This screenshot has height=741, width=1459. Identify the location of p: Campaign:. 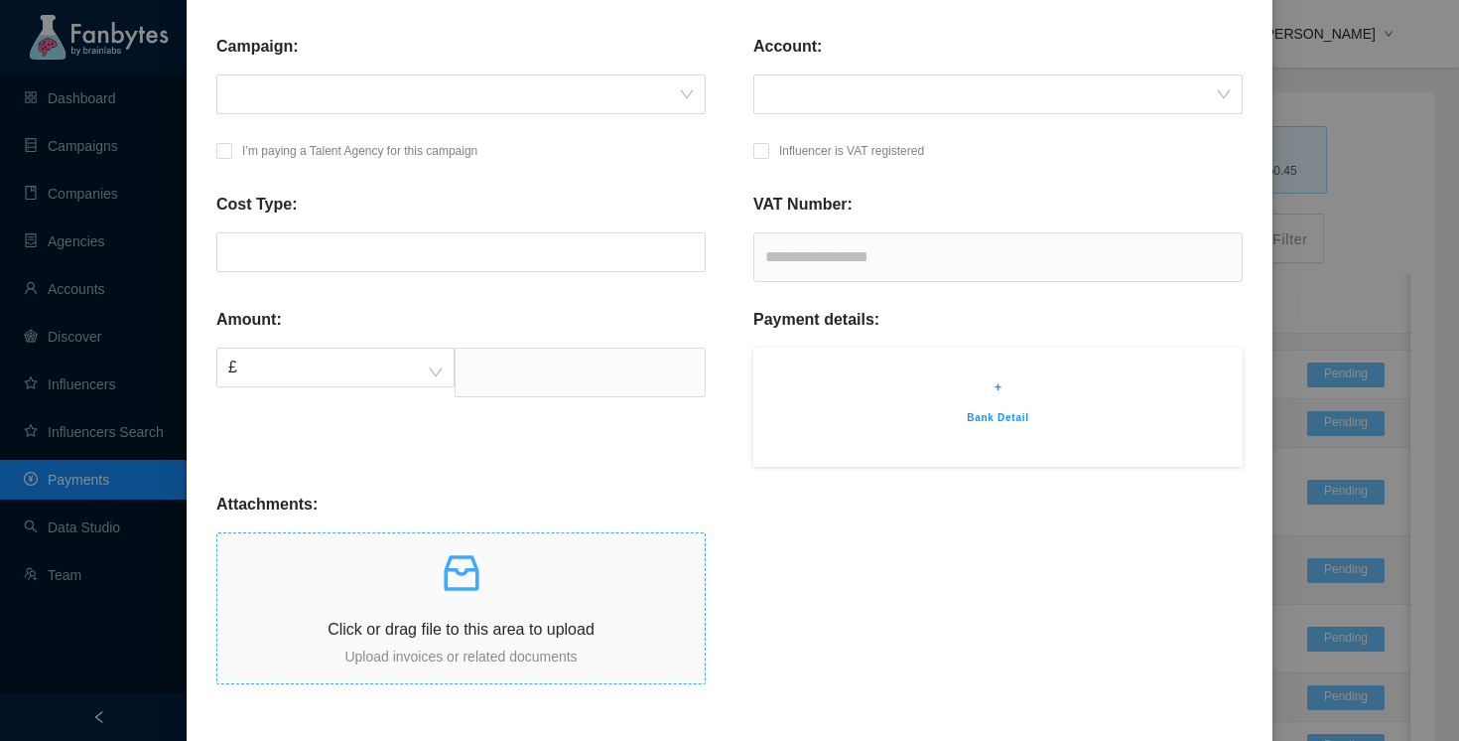
(257, 47).